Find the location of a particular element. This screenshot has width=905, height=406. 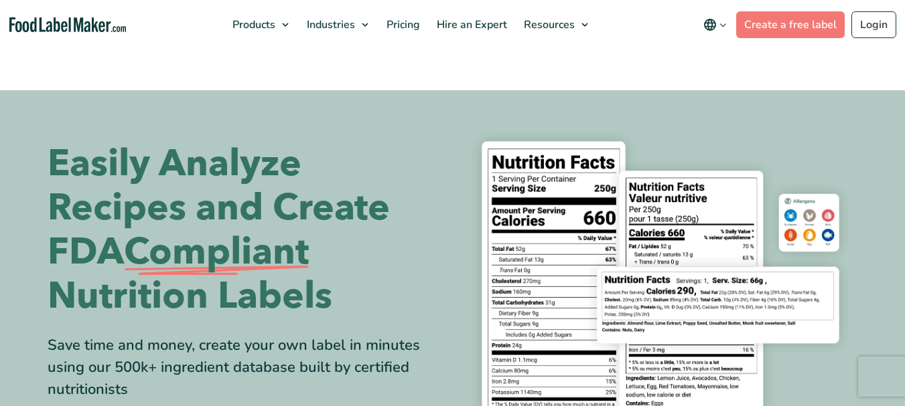

span: Compliant is located at coordinates (216, 252).